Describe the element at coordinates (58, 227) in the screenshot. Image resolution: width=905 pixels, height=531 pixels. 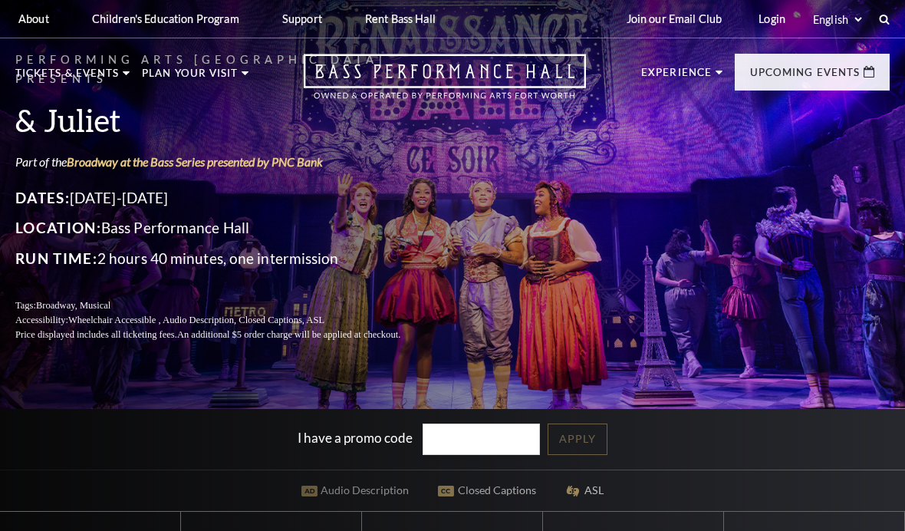
I see `span: Location:` at that location.